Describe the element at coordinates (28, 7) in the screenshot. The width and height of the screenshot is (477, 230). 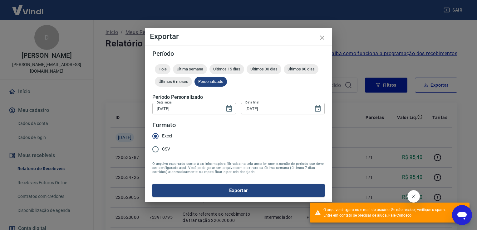
I see `span: Olá! Precisa de ajuda?` at that location.